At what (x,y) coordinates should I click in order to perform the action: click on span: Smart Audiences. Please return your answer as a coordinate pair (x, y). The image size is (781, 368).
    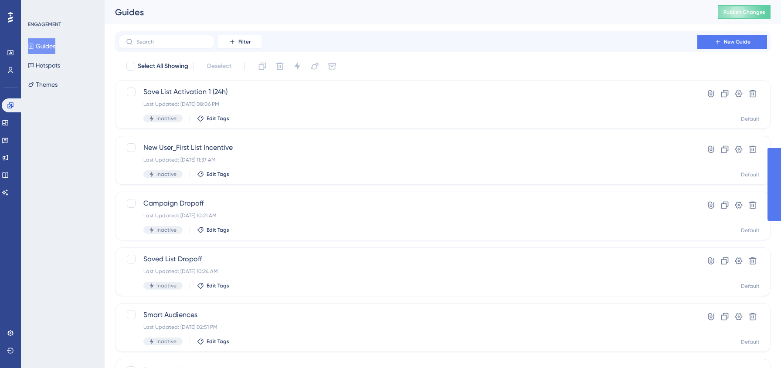
    Looking at the image, I should click on (408, 315).